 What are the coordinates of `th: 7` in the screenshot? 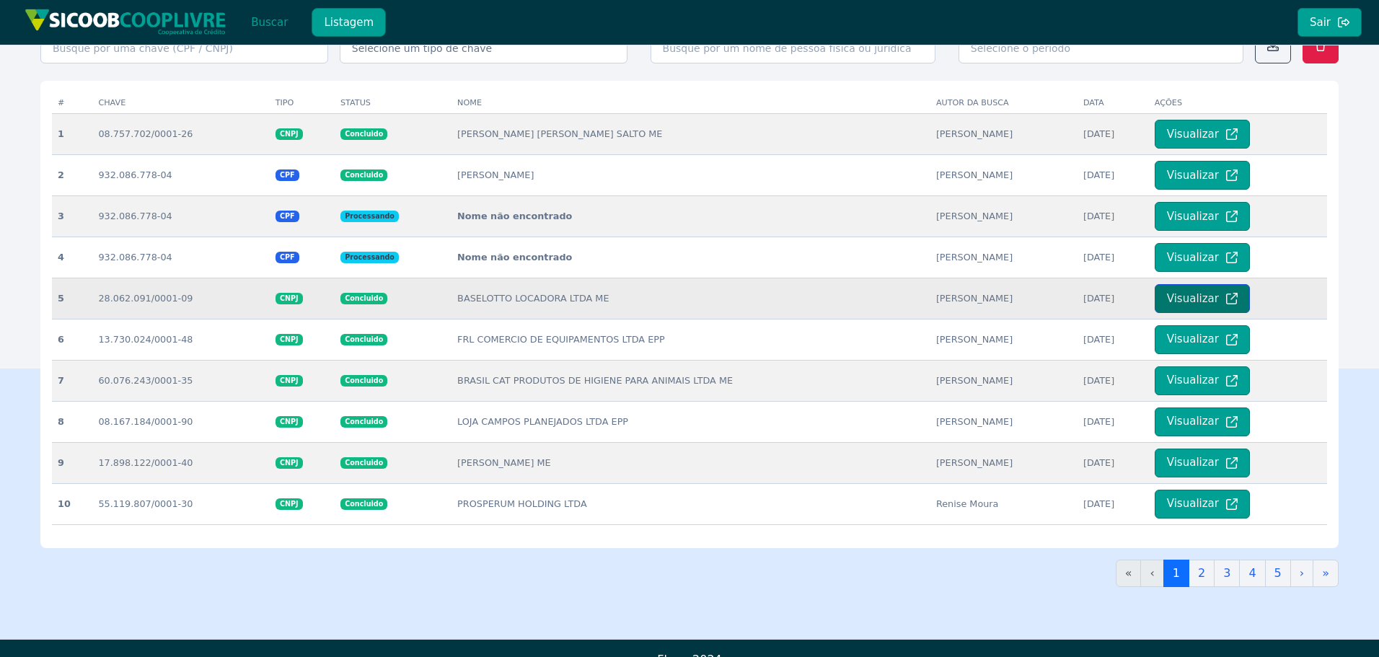 It's located at (72, 380).